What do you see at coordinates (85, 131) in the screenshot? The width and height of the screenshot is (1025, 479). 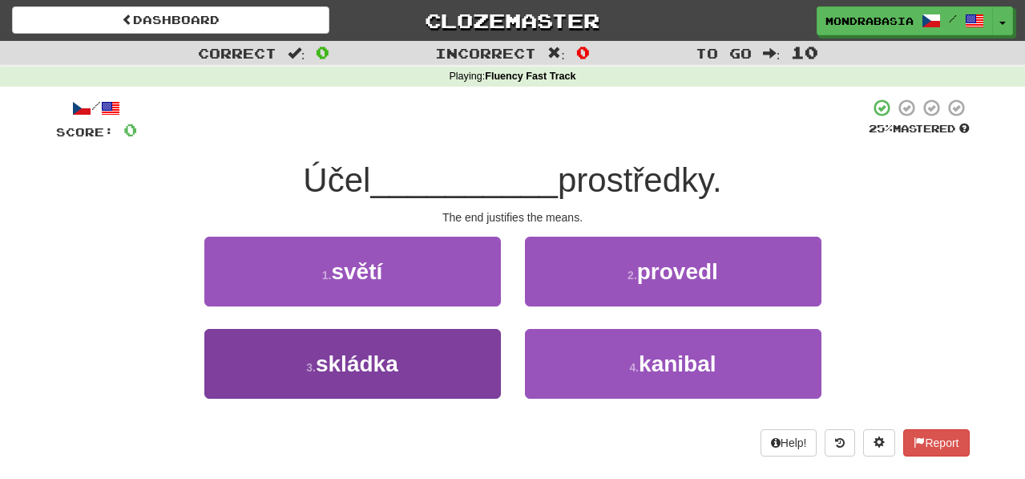 I see `span: Score:` at bounding box center [85, 131].